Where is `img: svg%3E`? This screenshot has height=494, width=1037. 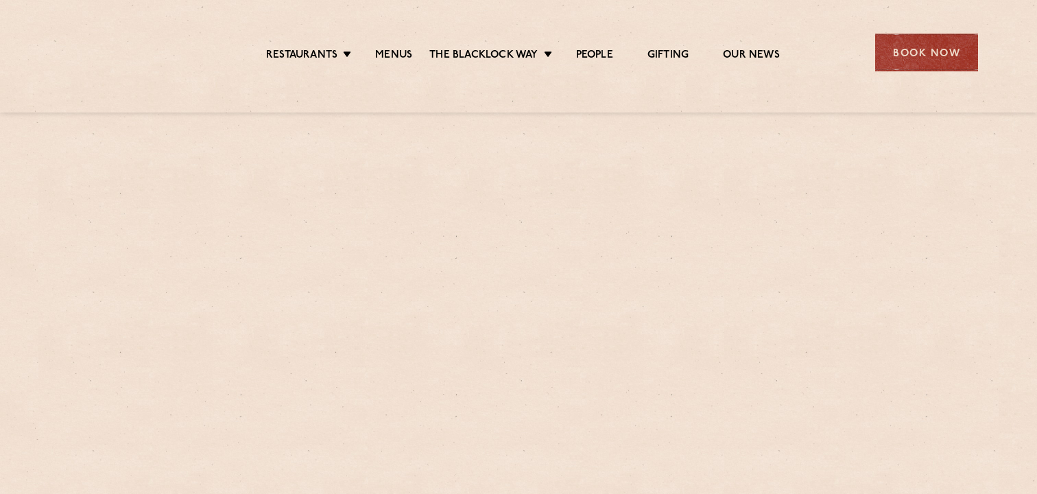 img: svg%3E is located at coordinates (118, 52).